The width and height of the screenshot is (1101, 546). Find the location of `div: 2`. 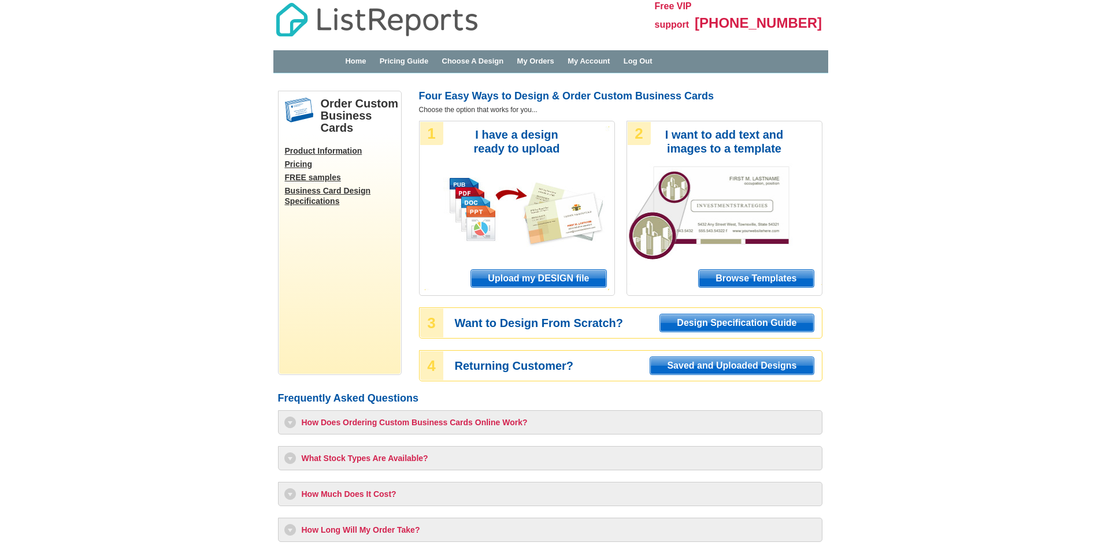

div: 2 is located at coordinates (639, 134).